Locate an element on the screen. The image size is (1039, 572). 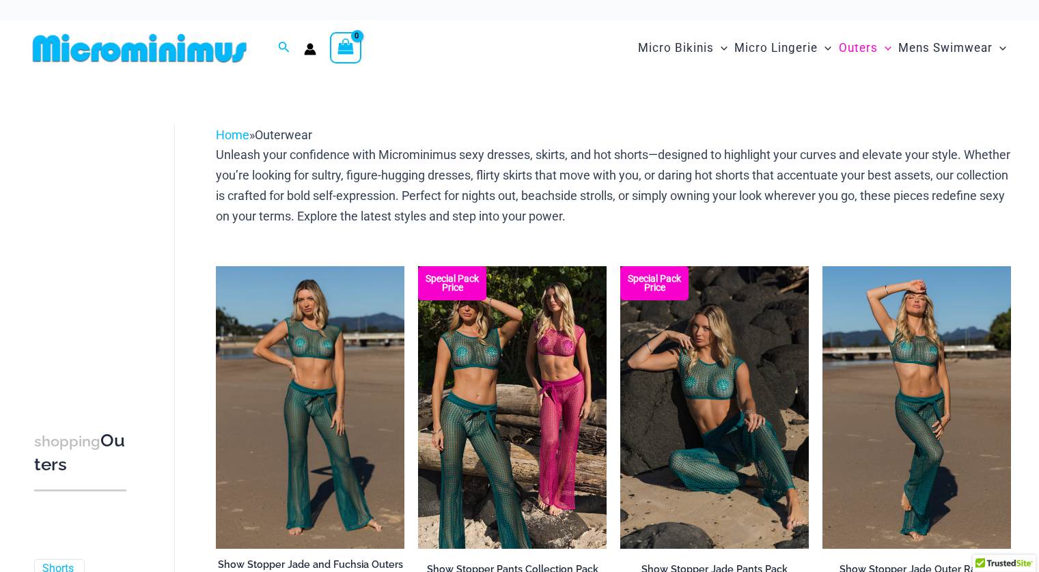
a: Show Stopper Jade 366 Top 5007 pants 01Show Stopper Jade 366 Top 5007 pants 05Show Stopper Jade 3... is located at coordinates (916, 408).